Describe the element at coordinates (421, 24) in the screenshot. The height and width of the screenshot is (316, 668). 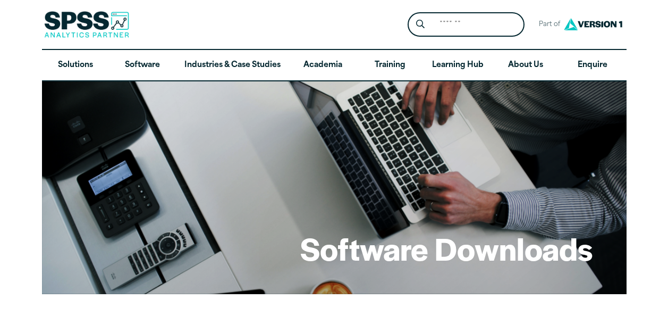
I see `svg: Search magnifying glass icon` at that location.